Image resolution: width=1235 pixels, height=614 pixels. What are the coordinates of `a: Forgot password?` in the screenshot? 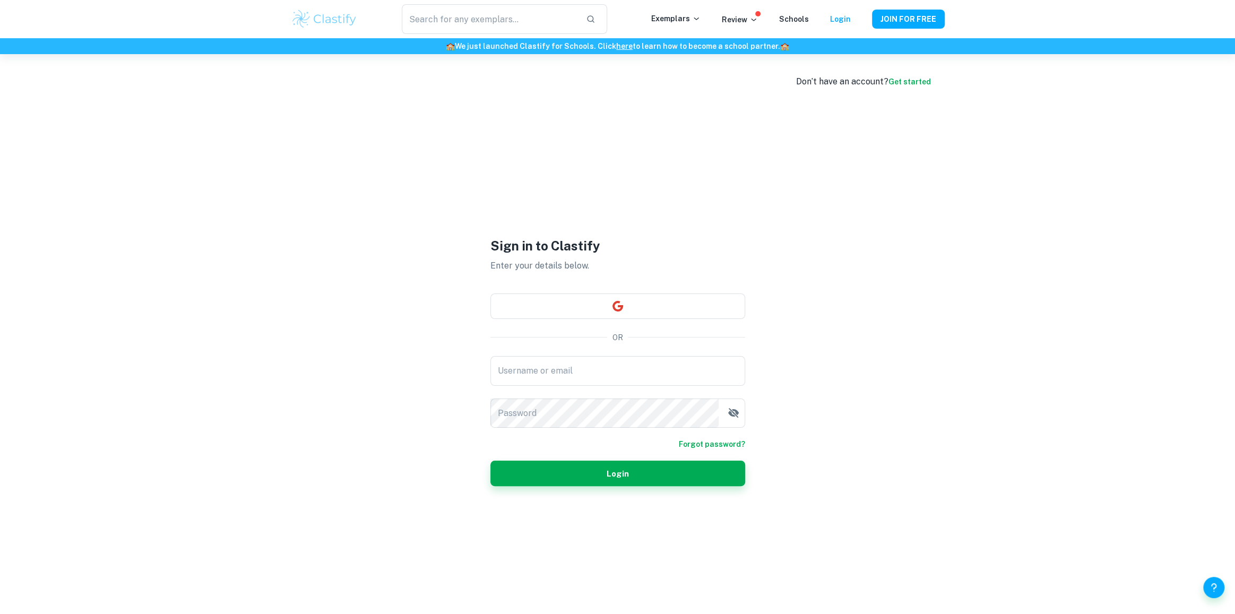 It's located at (712, 444).